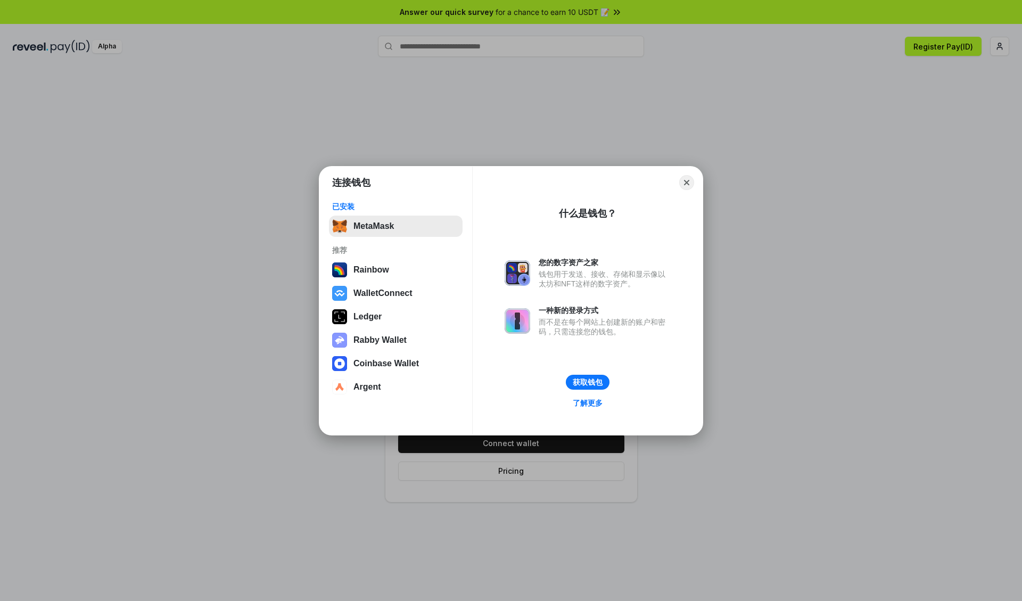  I want to click on button: Close, so click(687, 183).